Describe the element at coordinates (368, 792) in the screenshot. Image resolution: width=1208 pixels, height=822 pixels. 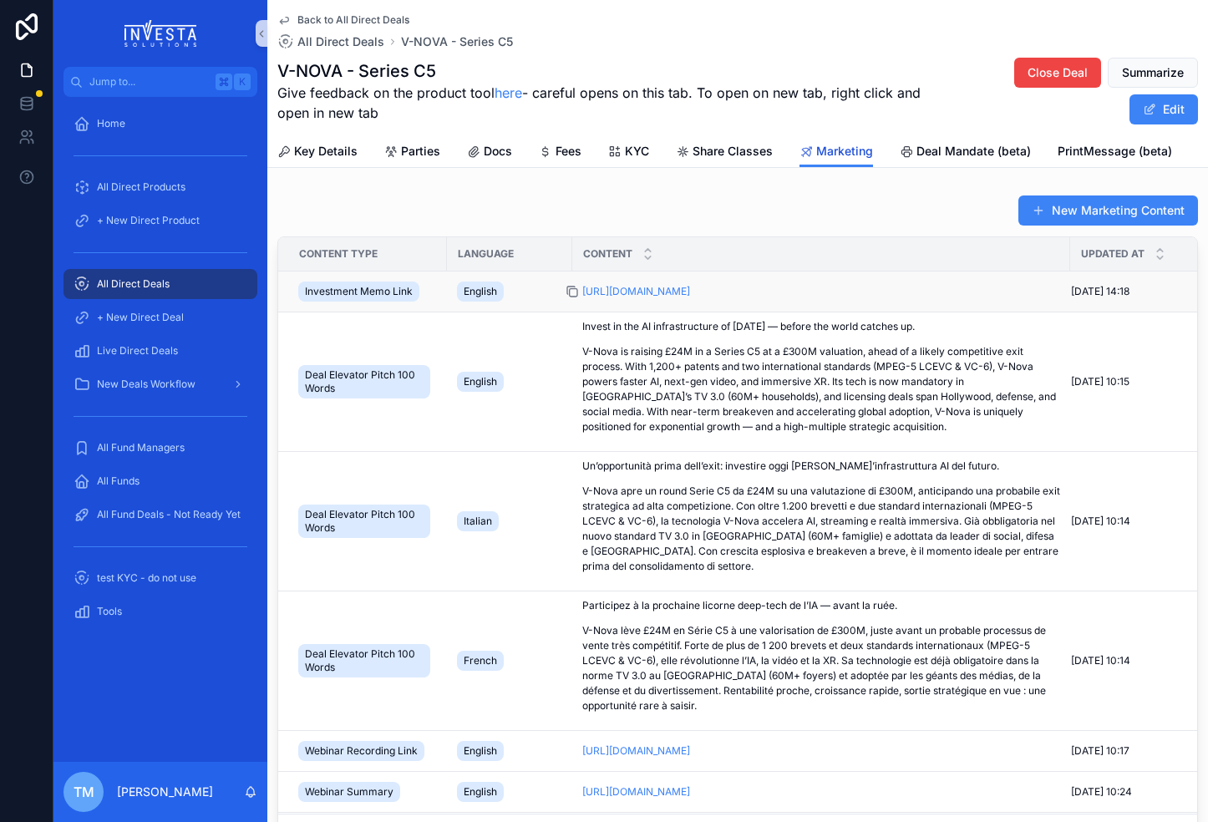
I see `a: Webinar Summary` at that location.